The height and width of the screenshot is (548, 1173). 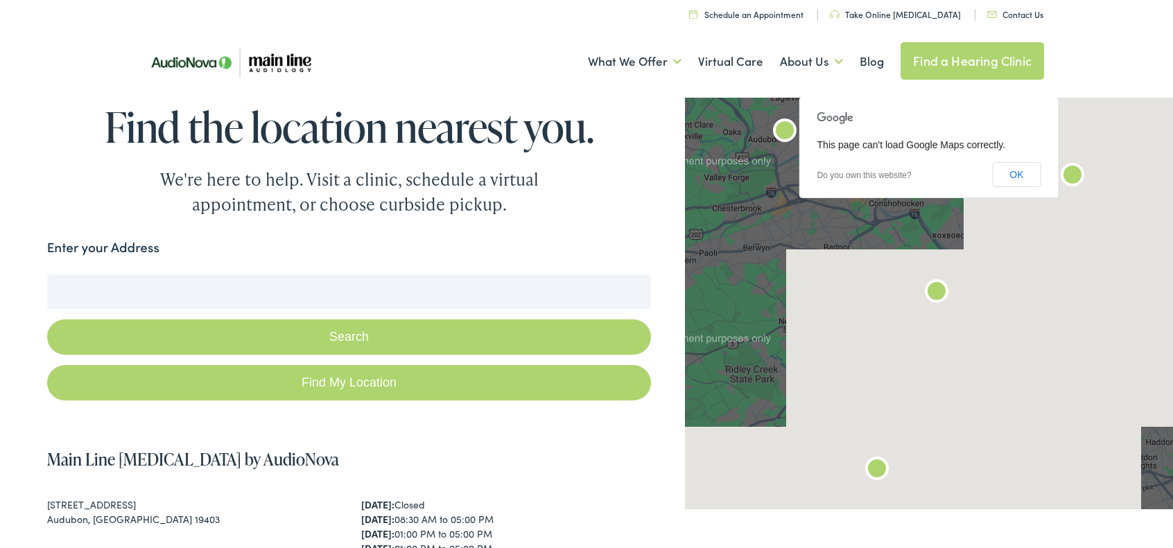 I want to click on a: What We Offer, so click(x=634, y=62).